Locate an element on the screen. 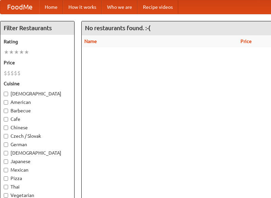 Image resolution: width=271 pixels, height=198 pixels. input: Thai is located at coordinates (6, 187).